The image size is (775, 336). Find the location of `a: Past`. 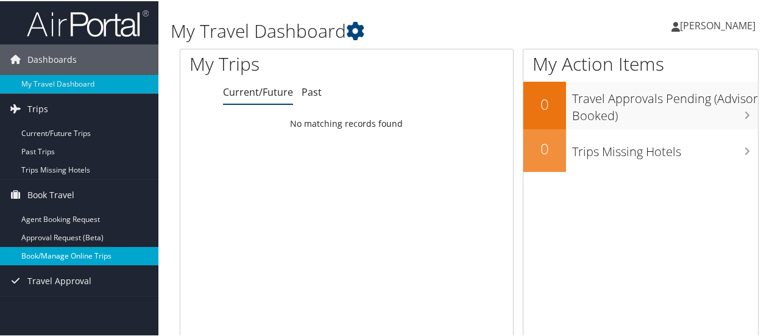

a: Past is located at coordinates (311, 91).